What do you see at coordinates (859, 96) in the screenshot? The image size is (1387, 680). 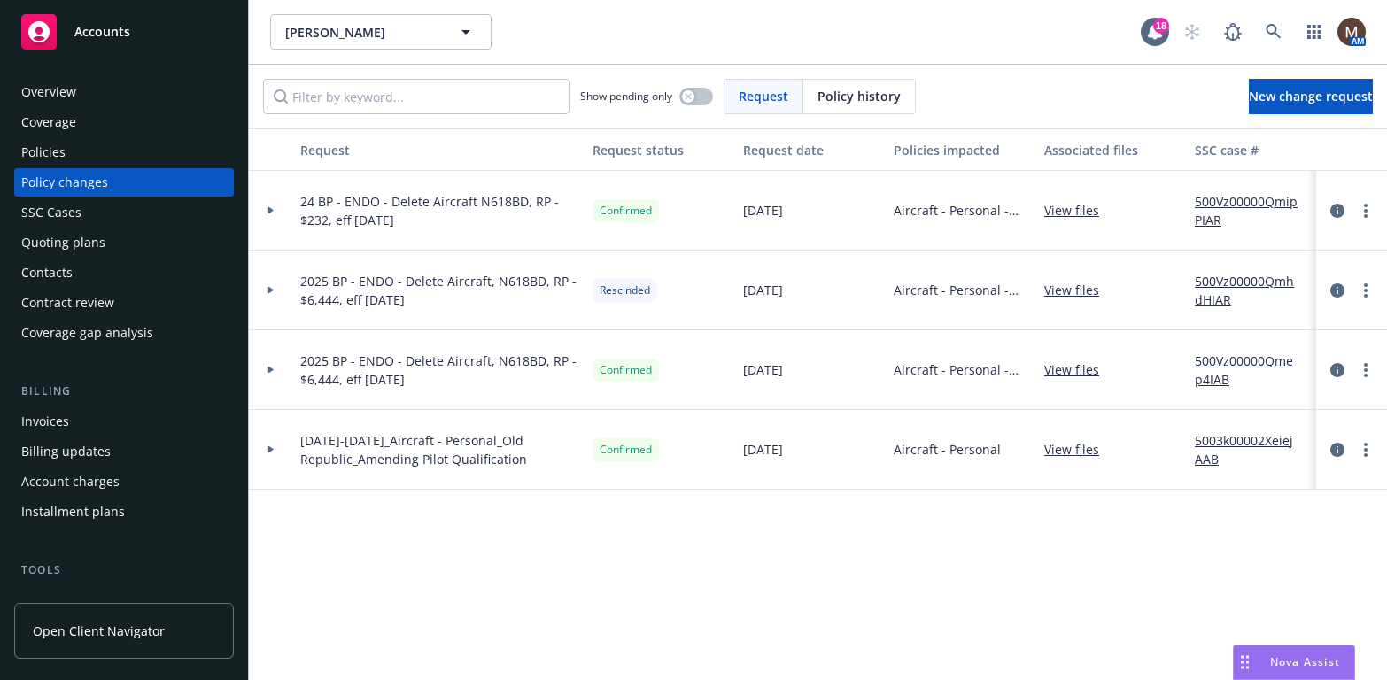 I see `span: Policy history` at bounding box center [859, 96].